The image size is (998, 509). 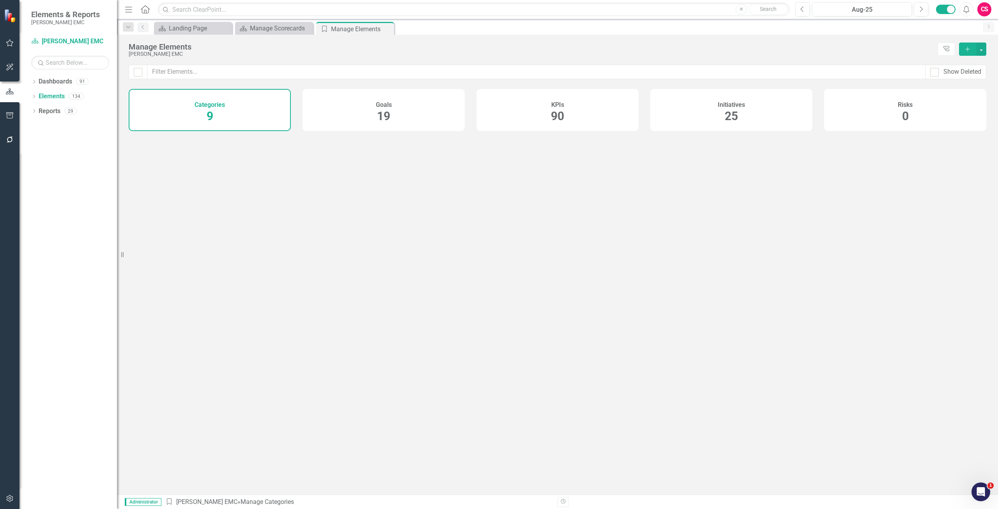 I want to click on button: Search, so click(x=768, y=9).